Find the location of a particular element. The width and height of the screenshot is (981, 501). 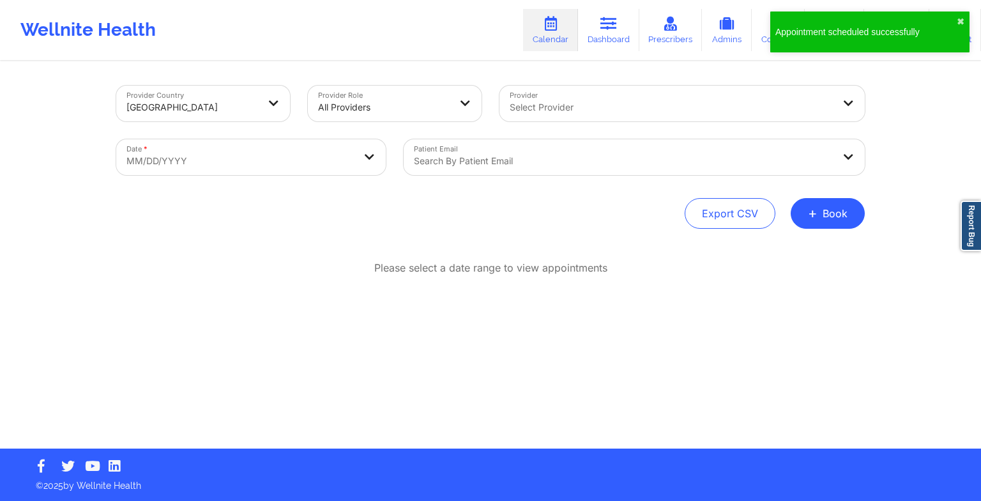

a: Dashboard is located at coordinates (609, 30).